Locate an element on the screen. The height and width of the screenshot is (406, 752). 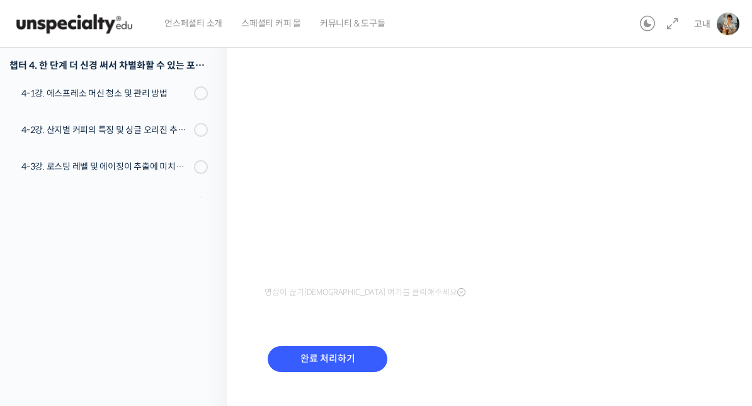
div: 4-4강. 물의 성분과 추출수 온도가 추출에 미치는 영향 is located at coordinates (106, 204).